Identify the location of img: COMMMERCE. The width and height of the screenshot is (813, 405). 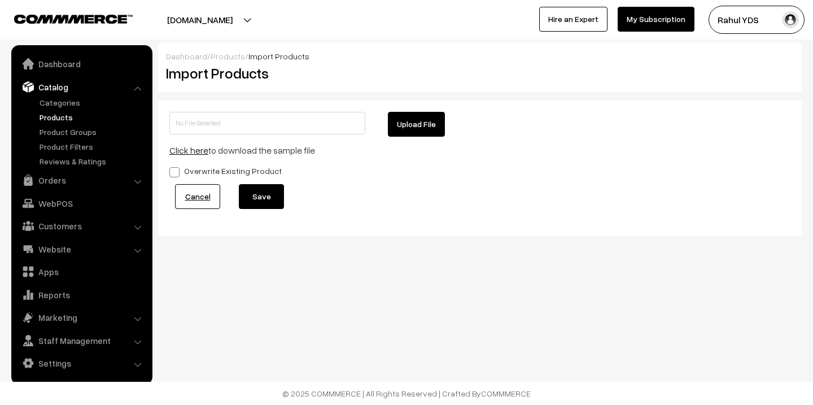
(73, 19).